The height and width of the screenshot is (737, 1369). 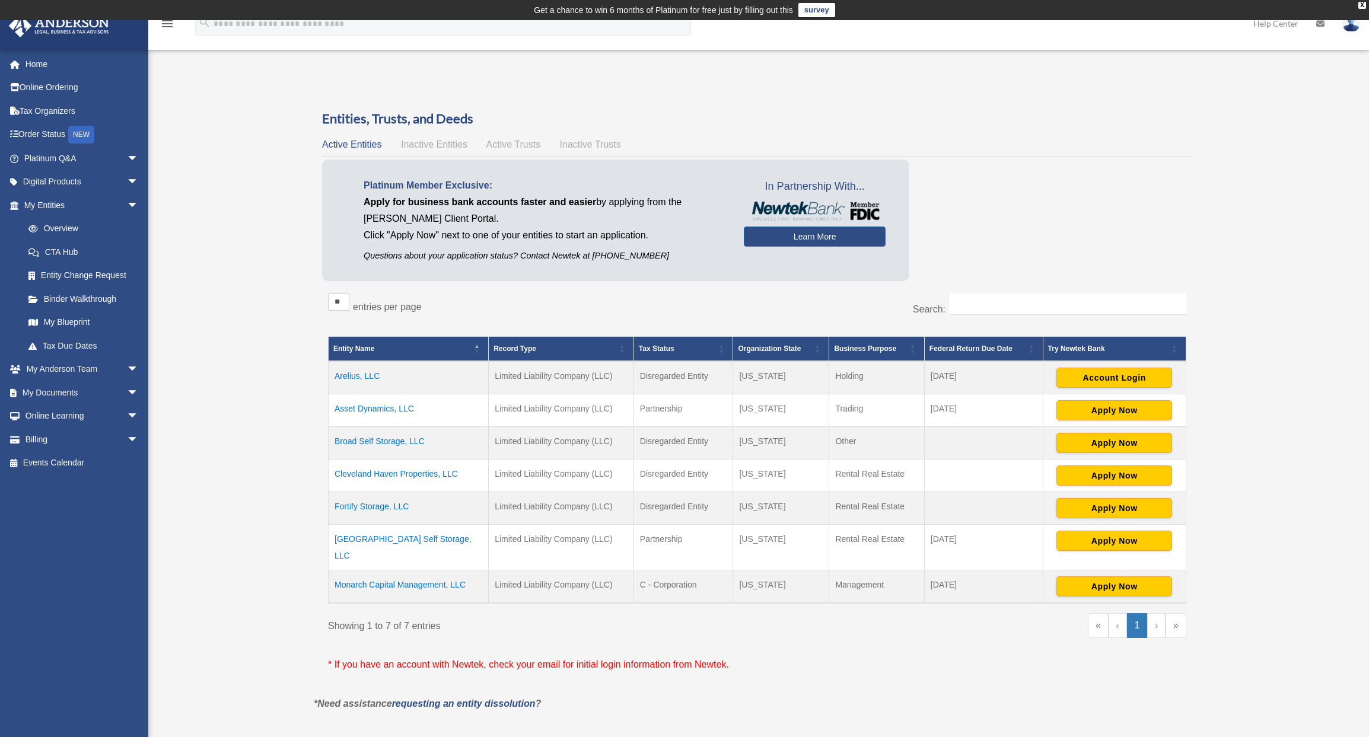 I want to click on a: Online Learningarrow_drop_down, so click(x=82, y=416).